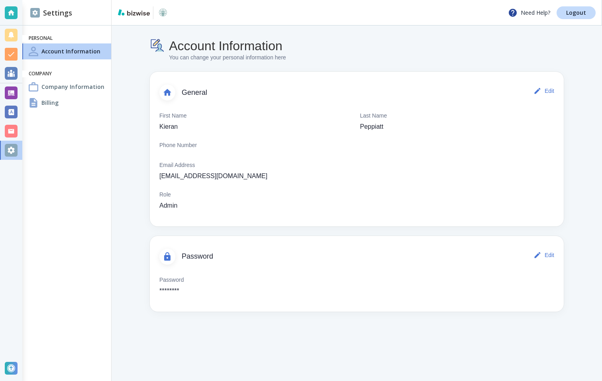 This screenshot has width=602, height=381. Describe the element at coordinates (67, 74) in the screenshot. I see `h6: Company` at that location.